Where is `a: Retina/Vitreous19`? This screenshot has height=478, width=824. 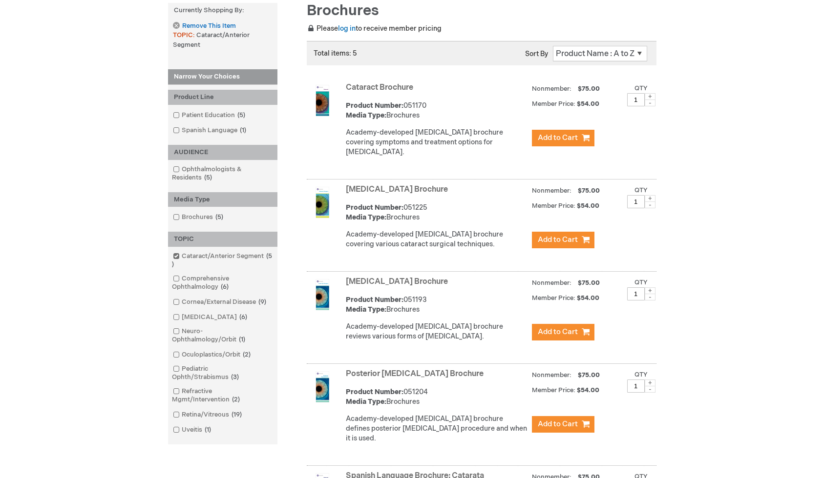
a: Retina/Vitreous19 is located at coordinates (208, 415).